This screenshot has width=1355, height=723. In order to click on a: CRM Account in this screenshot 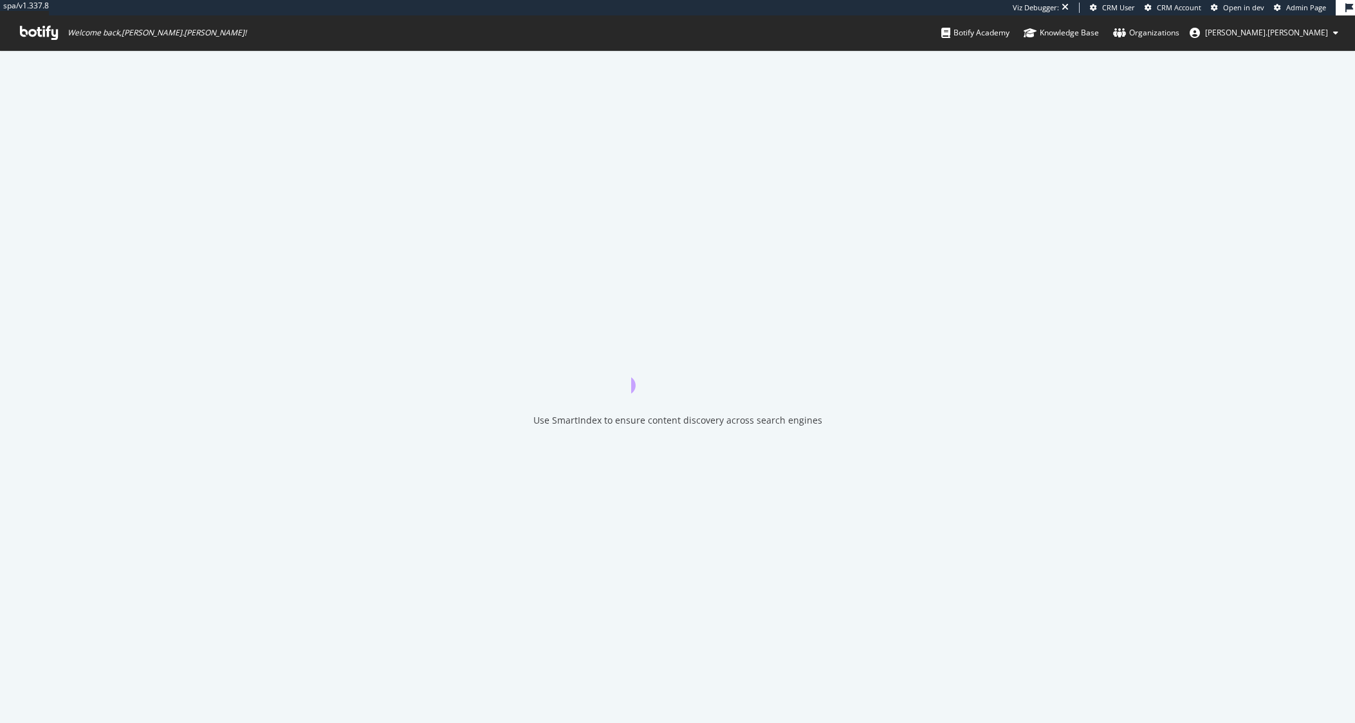, I will do `click(1173, 8)`.